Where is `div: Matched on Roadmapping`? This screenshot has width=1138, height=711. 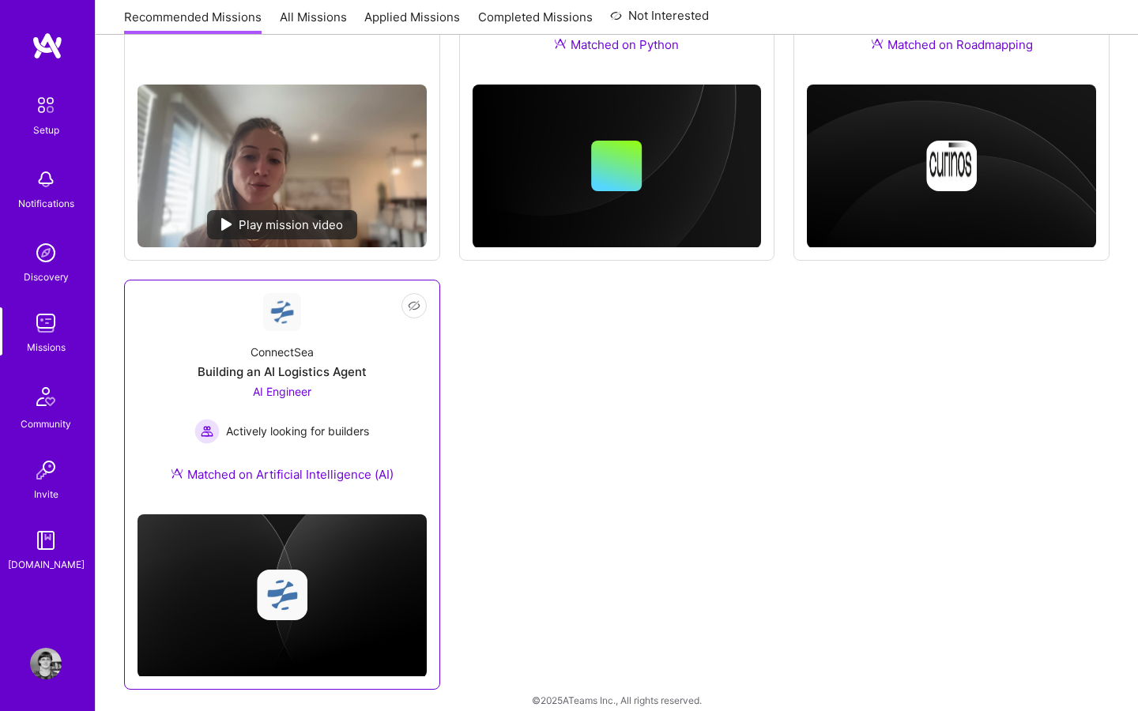 div: Matched on Roadmapping is located at coordinates (952, 44).